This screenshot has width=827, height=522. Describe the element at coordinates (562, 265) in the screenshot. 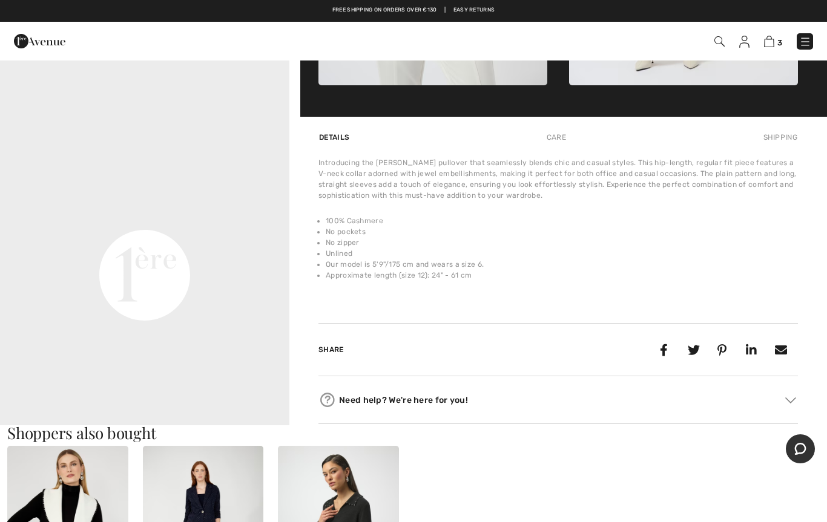

I see `li: Our model is 5'9"/175 cm and wears a size 6.` at that location.